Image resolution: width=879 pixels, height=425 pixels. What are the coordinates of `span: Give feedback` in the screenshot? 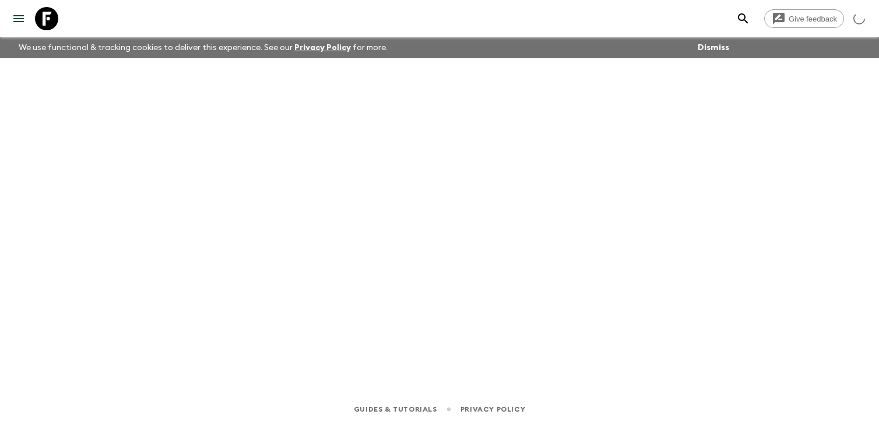 It's located at (812, 19).